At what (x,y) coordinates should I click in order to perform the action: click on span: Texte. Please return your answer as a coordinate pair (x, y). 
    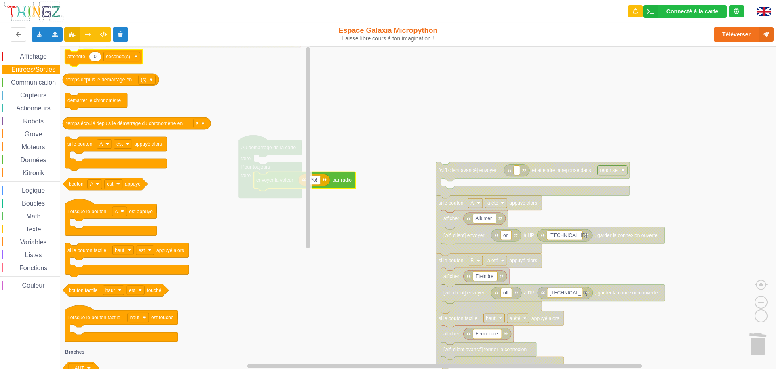
    Looking at the image, I should click on (33, 229).